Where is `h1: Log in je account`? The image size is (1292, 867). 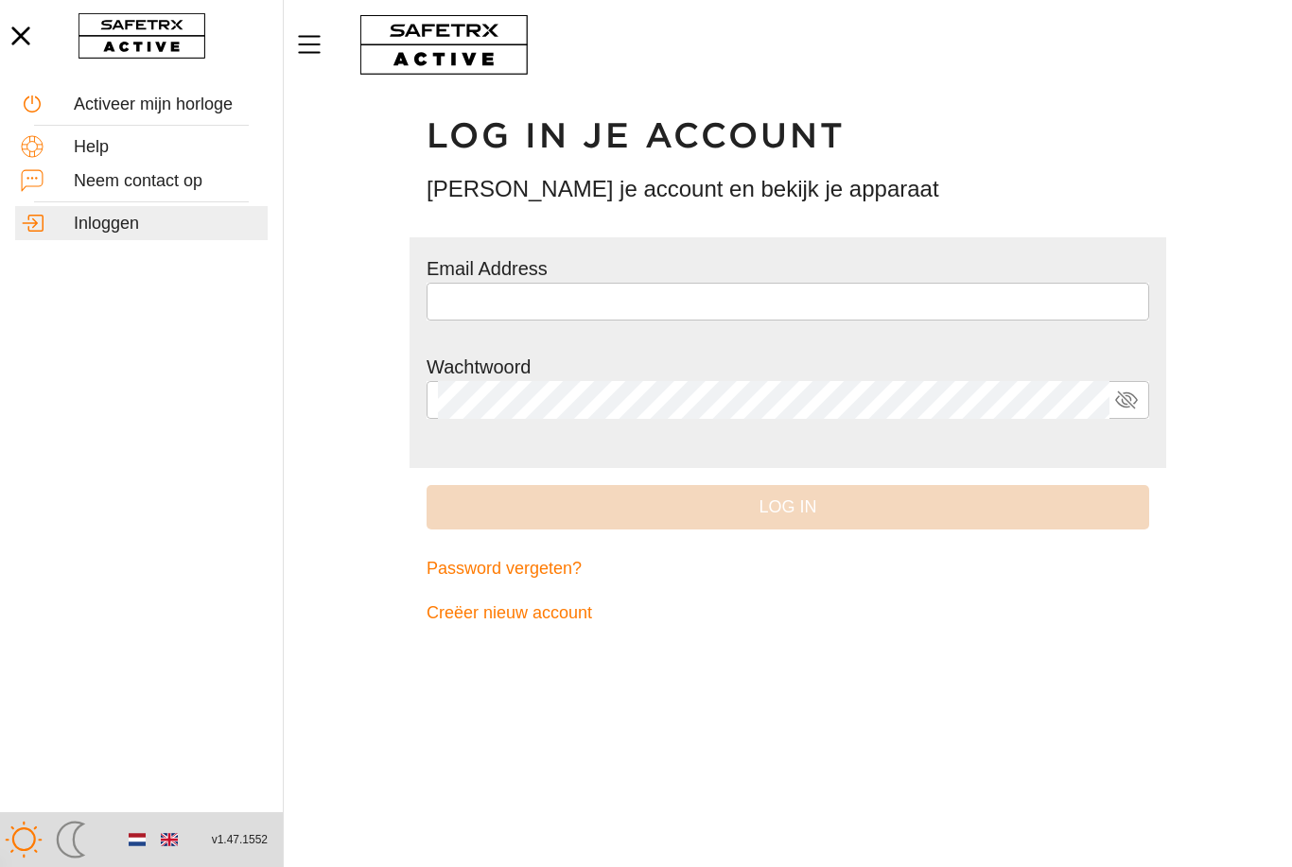
h1: Log in je account is located at coordinates (788, 136).